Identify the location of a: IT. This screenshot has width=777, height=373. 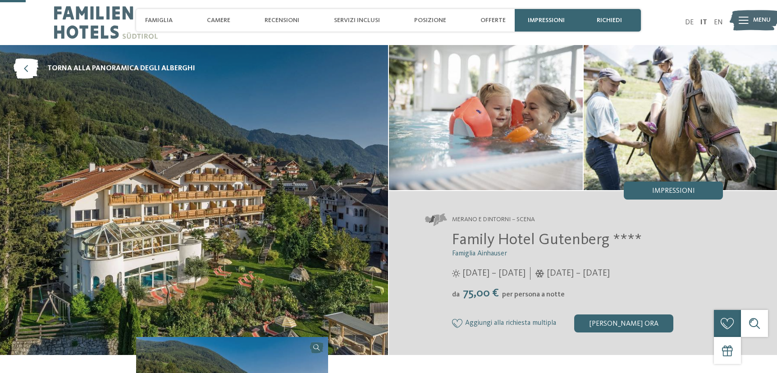
(703, 23).